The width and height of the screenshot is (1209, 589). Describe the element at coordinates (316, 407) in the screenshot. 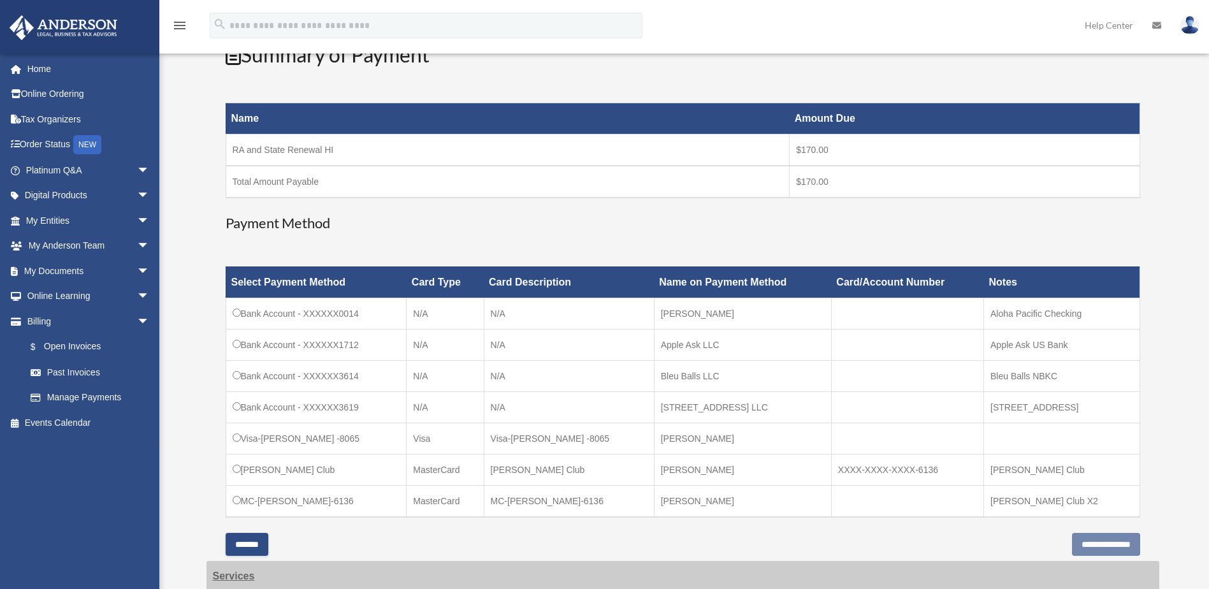

I see `td: Bank Account - XXXXXX3619` at that location.